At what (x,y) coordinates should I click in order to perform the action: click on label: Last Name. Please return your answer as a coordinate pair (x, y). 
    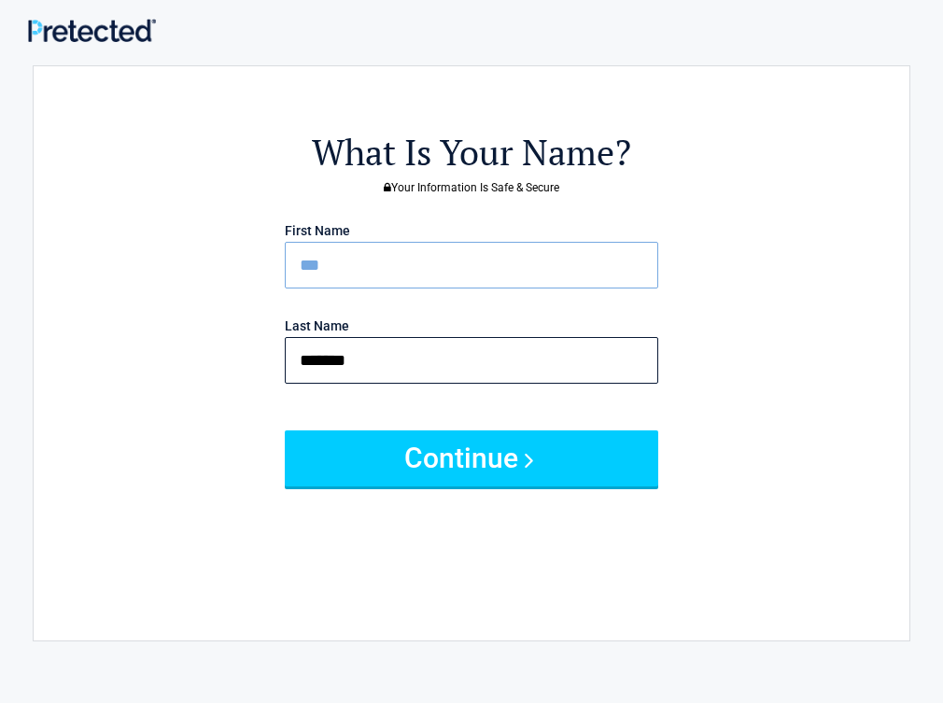
    Looking at the image, I should click on (316, 326).